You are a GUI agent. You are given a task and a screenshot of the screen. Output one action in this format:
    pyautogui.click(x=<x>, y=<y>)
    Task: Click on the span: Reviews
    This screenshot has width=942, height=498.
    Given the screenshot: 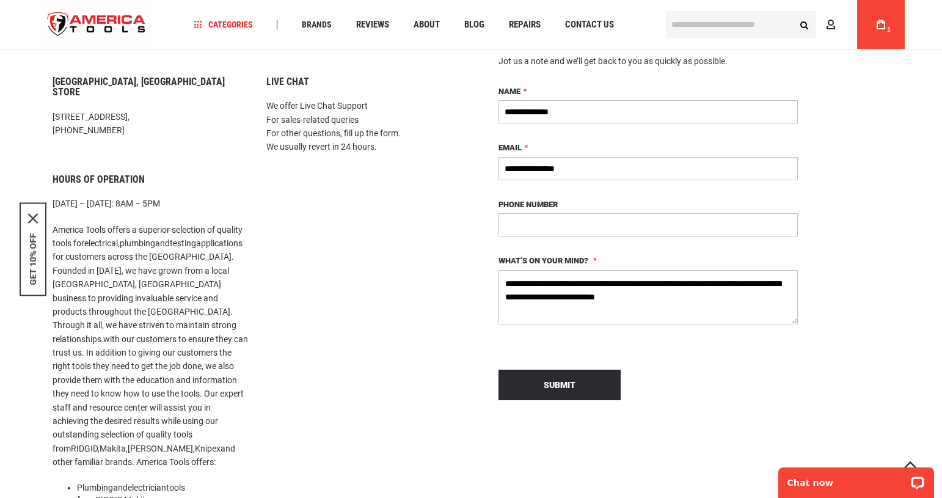 What is the action you would take?
    pyautogui.click(x=373, y=24)
    